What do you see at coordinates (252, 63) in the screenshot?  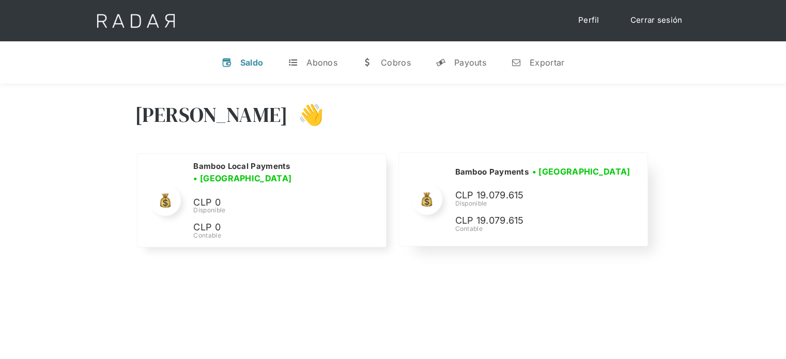 I see `div: Saldo` at bounding box center [252, 63].